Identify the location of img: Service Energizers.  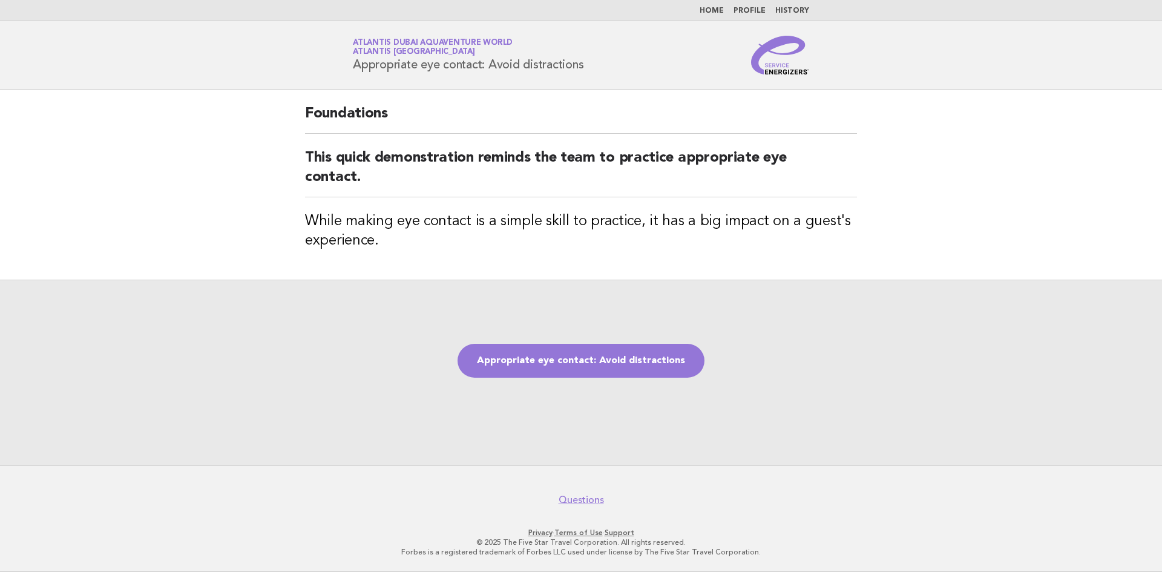
(780, 55).